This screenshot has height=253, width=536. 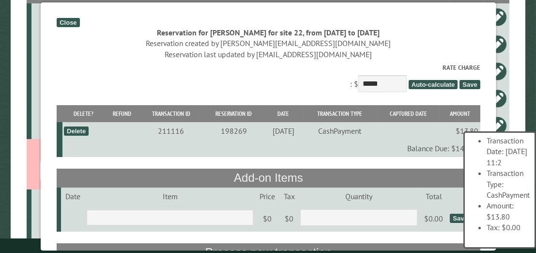 I want to click on th: Captured Date, so click(x=408, y=113).